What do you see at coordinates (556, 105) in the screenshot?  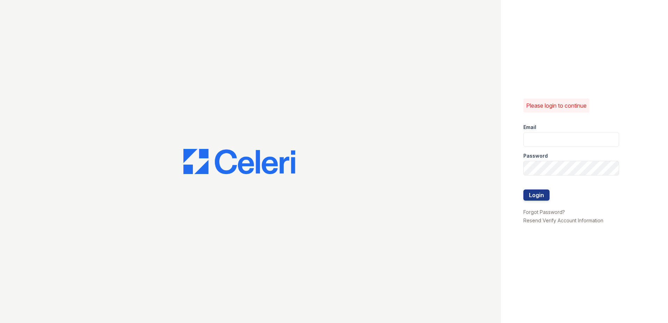 I see `p: Please login to continue` at bounding box center [556, 105].